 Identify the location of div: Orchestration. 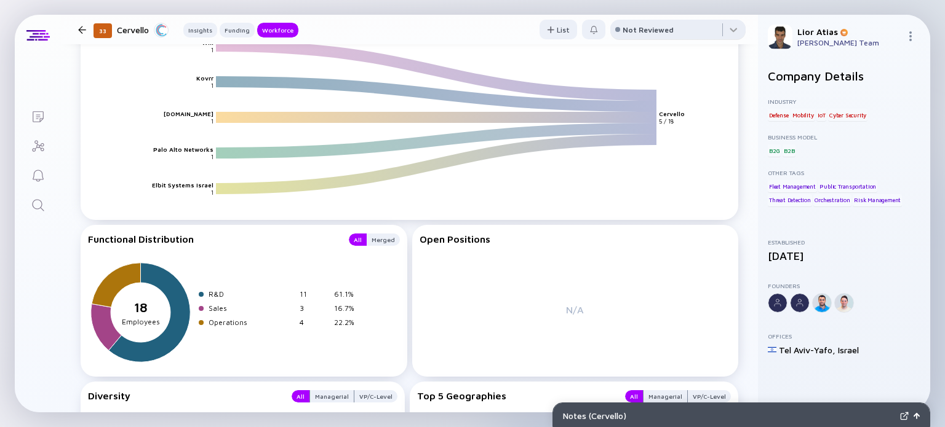
(831, 200).